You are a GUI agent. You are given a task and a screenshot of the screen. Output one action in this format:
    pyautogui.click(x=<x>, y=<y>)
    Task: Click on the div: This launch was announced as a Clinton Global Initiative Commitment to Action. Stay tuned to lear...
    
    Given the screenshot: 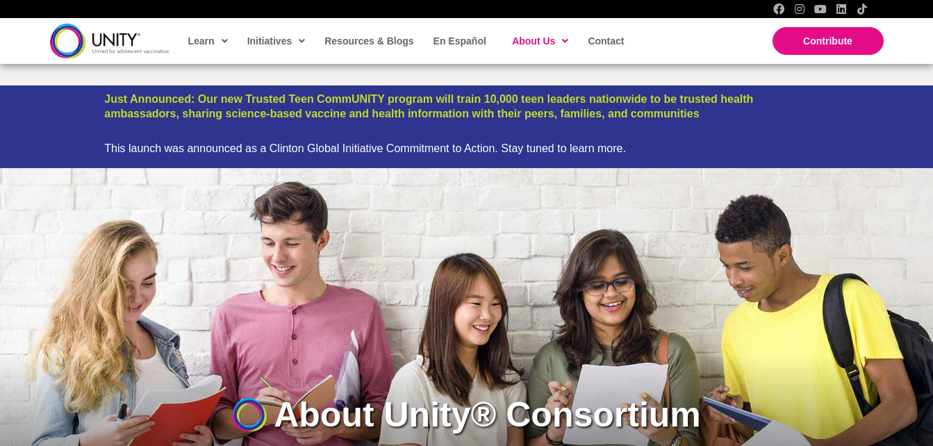 What is the action you would take?
    pyautogui.click(x=466, y=148)
    